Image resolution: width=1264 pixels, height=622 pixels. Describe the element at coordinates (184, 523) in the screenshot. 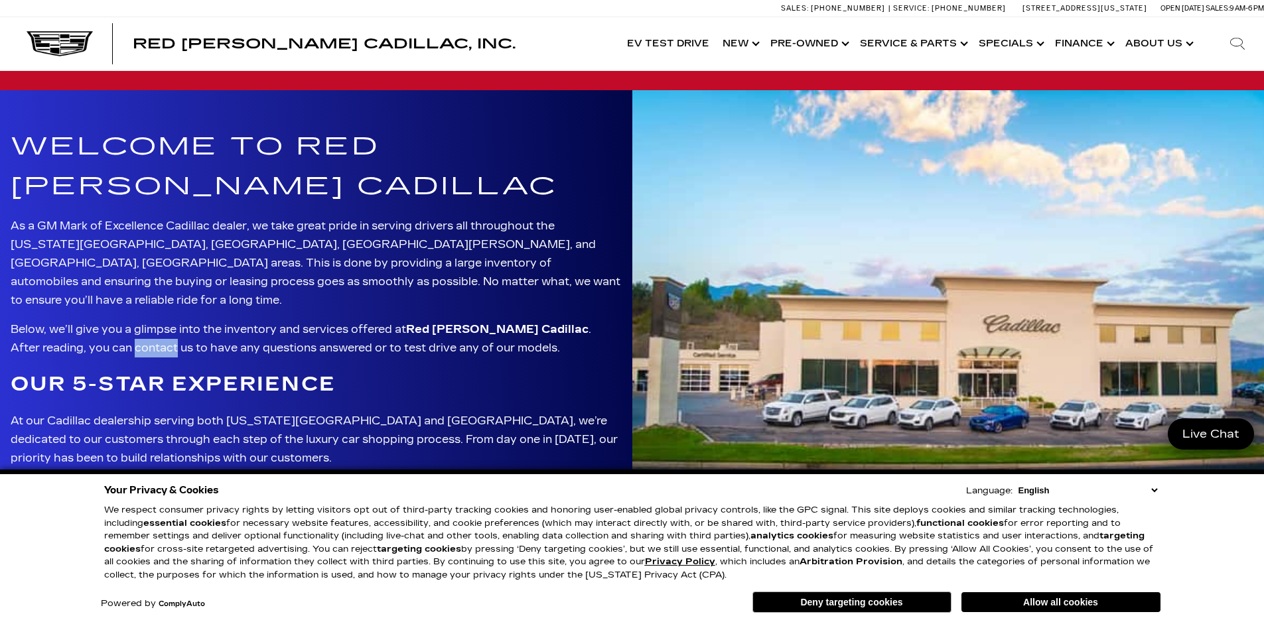

I see `strong: essential cookies` at that location.